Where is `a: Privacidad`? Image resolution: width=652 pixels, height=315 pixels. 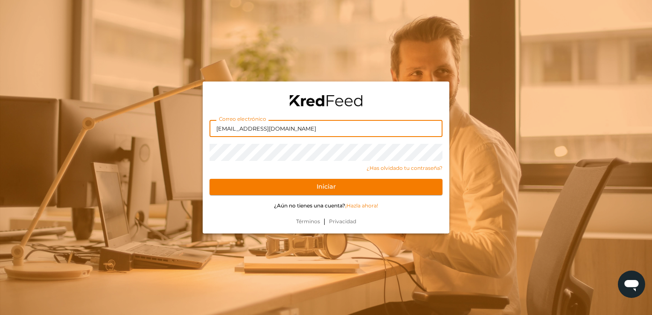
a: Privacidad is located at coordinates (343, 221).